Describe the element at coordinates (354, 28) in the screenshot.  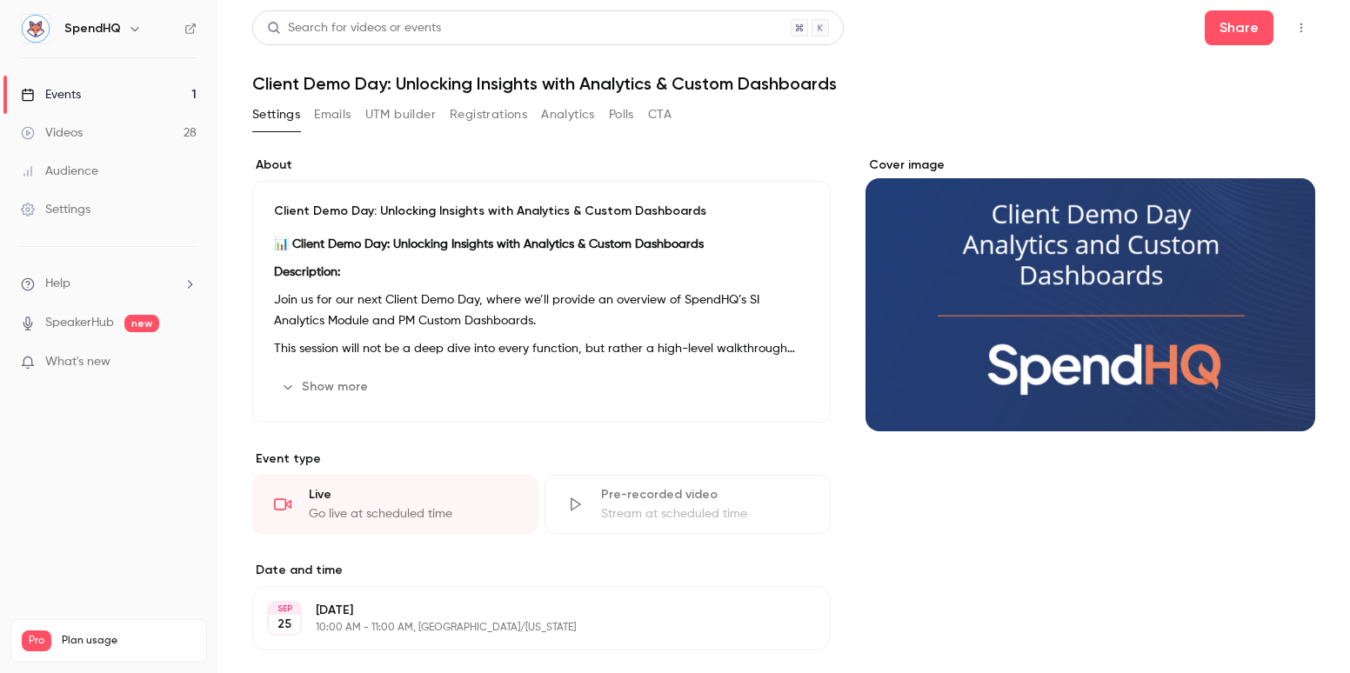
I see `div: Search for videos or events` at that location.